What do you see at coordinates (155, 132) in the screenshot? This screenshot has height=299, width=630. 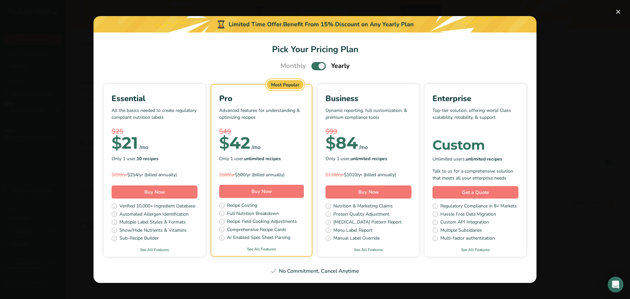 I see `div: $25` at bounding box center [155, 132].